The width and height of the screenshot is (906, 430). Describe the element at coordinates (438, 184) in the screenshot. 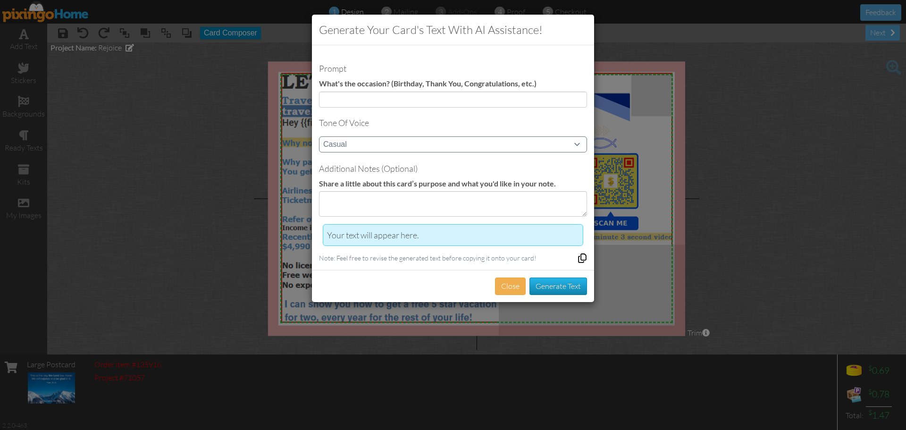

I see `label: Share a little about this card’s purpose and what you'd like in your note.` at that location.